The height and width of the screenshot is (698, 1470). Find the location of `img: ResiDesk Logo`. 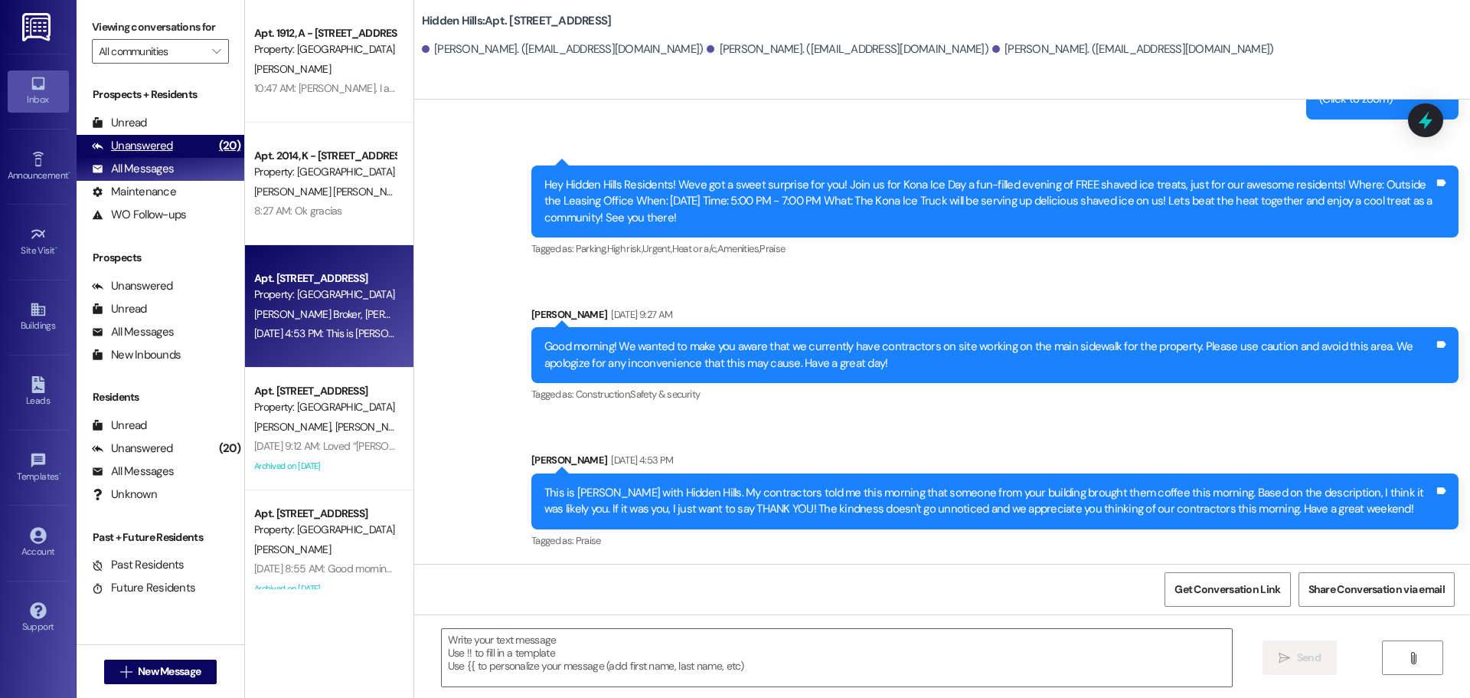

img: ResiDesk Logo is located at coordinates (38, 27).